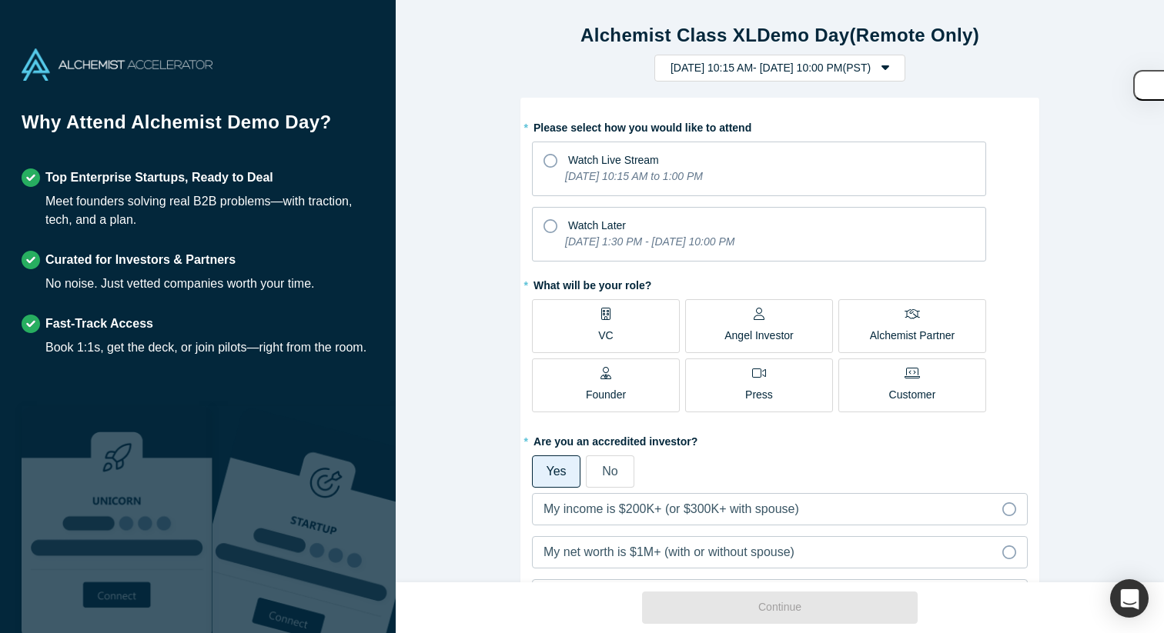 The height and width of the screenshot is (633, 1164). I want to click on p: Angel Investor, so click(759, 336).